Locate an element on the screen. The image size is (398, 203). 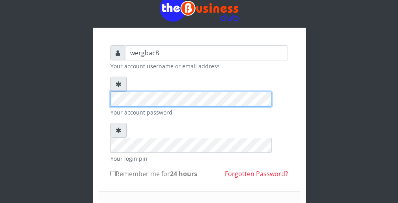
label: Remember me for is located at coordinates (154, 173).